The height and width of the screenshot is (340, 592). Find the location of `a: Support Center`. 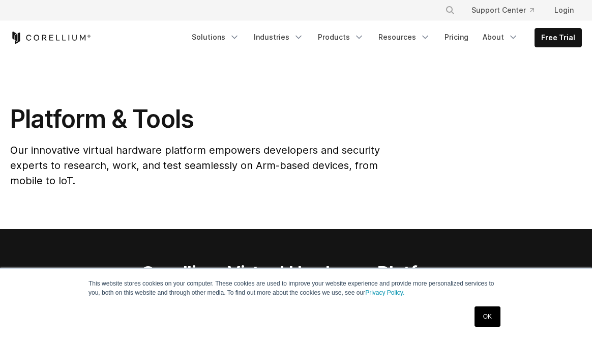

a: Support Center is located at coordinates (502, 10).